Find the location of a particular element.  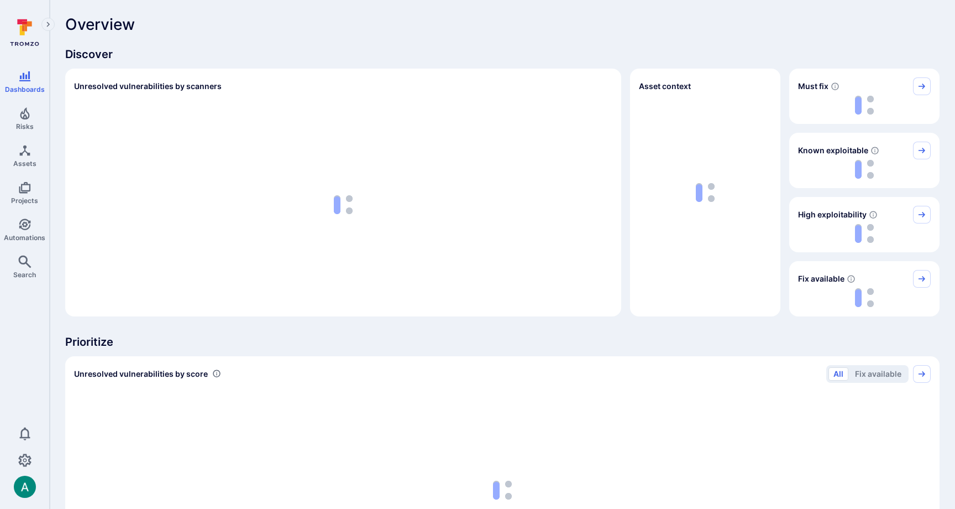

span: Discover is located at coordinates (502, 54).